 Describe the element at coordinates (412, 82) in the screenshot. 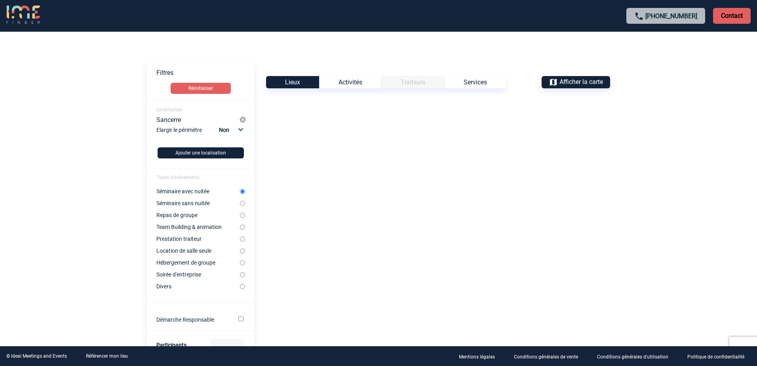

I see `div: Catégorie non disponible pour le type d’Événement sélectionné` at that location.